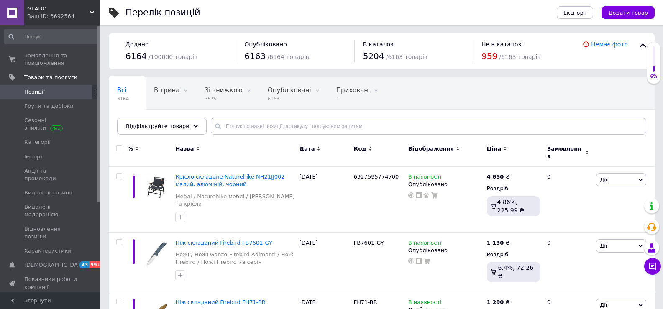  Describe the element at coordinates (51, 59) in the screenshot. I see `span: Замовлення та повідомлення` at that location.